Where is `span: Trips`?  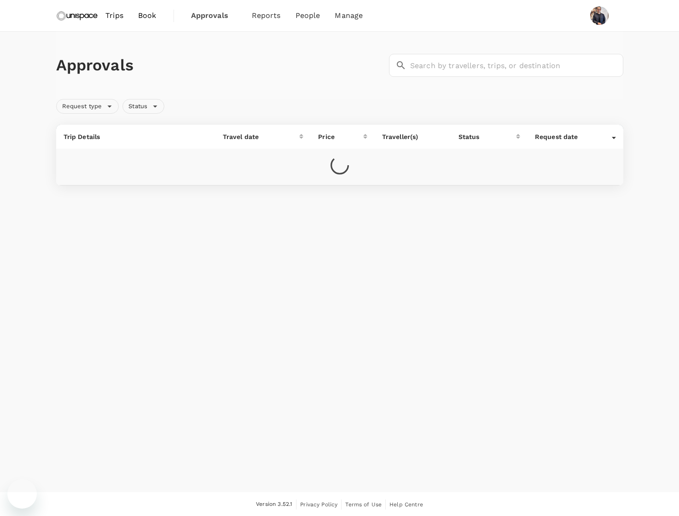
span: Trips is located at coordinates (114, 16).